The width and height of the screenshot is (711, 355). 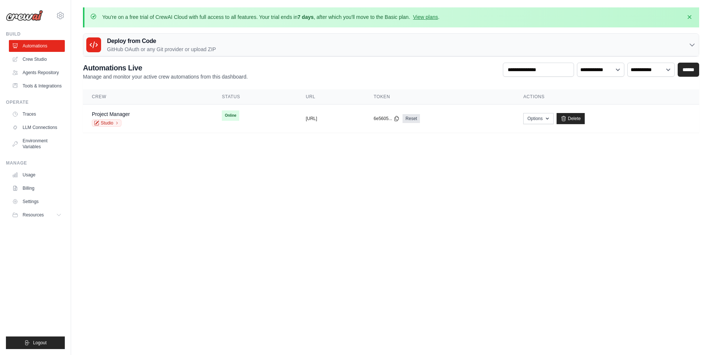 What do you see at coordinates (425, 17) in the screenshot?
I see `a: View plans` at bounding box center [425, 17].